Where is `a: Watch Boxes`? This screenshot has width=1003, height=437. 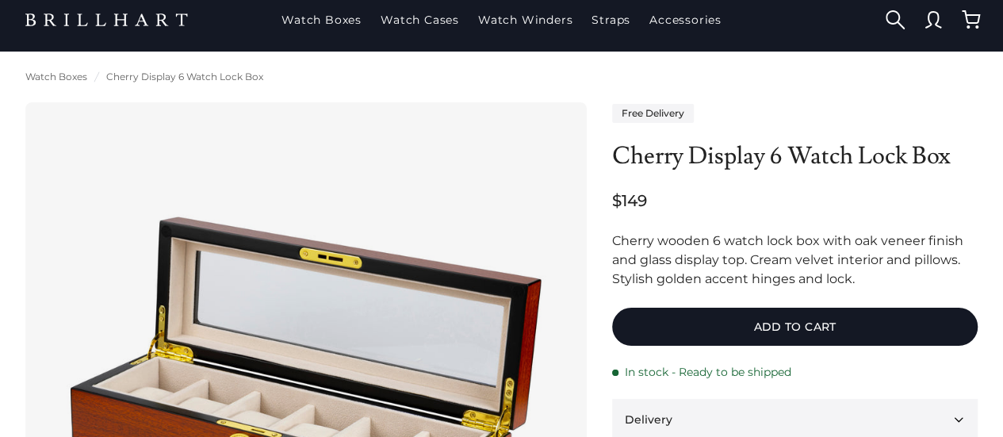
a: Watch Boxes is located at coordinates (56, 77).